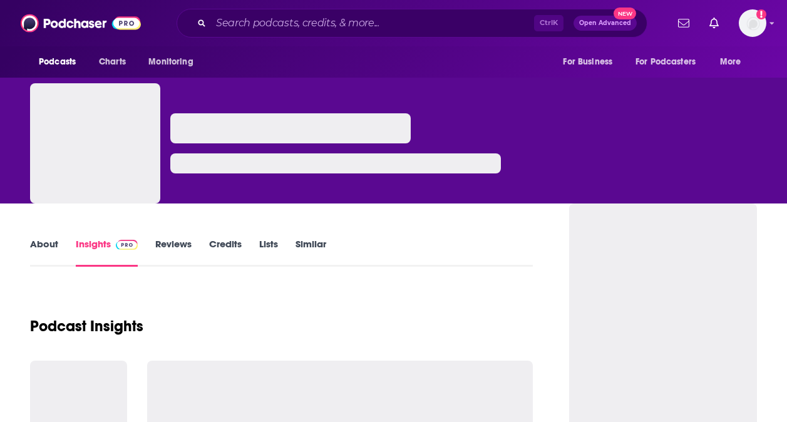 This screenshot has width=787, height=422. Describe the element at coordinates (86, 326) in the screenshot. I see `h1: Podcast Insights` at that location.